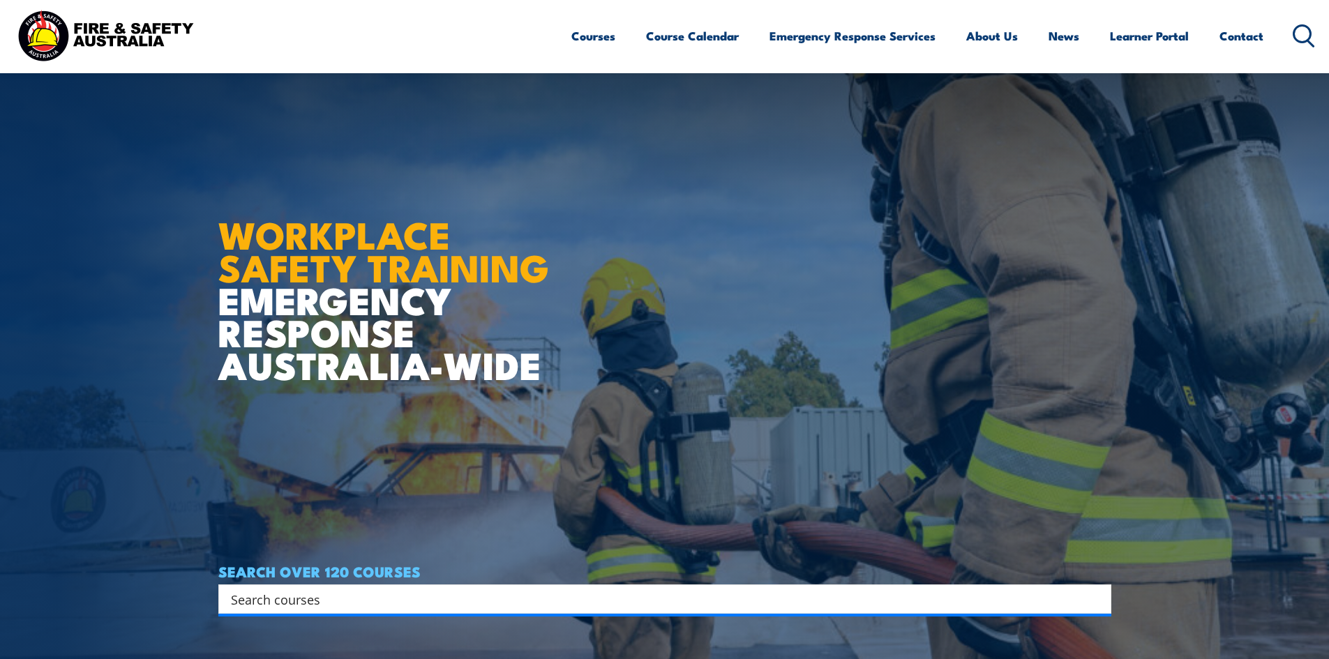 This screenshot has height=659, width=1329. I want to click on h4: SEARCH OVER 120 COURSES, so click(665, 572).